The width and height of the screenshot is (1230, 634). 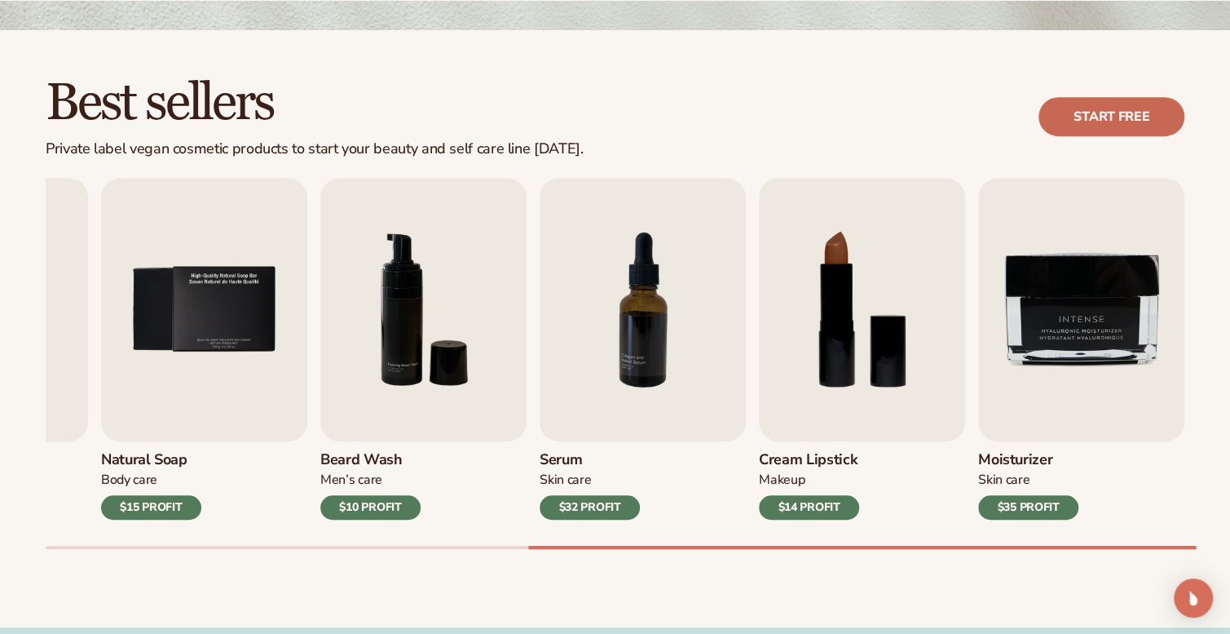 I want to click on div: Open Intercom Messenger, so click(x=1194, y=598).